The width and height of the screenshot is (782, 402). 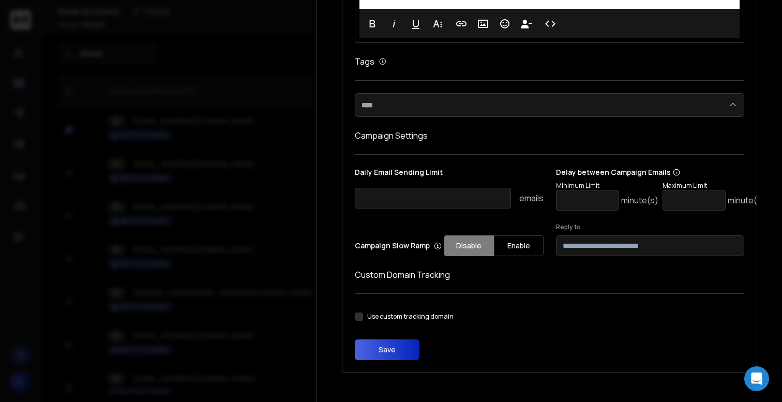 I want to click on button: Italic (⌘I), so click(x=394, y=24).